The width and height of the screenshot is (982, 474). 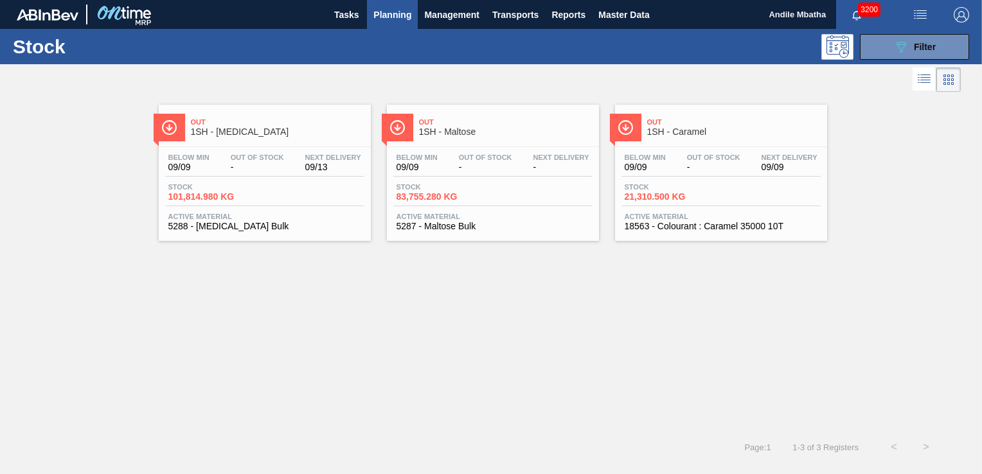 What do you see at coordinates (925, 47) in the screenshot?
I see `span: Filter` at bounding box center [925, 47].